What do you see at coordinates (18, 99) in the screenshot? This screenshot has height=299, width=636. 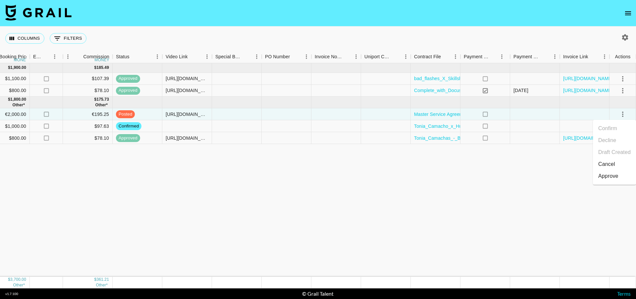 I see `div: 1,800.00` at bounding box center [18, 99].